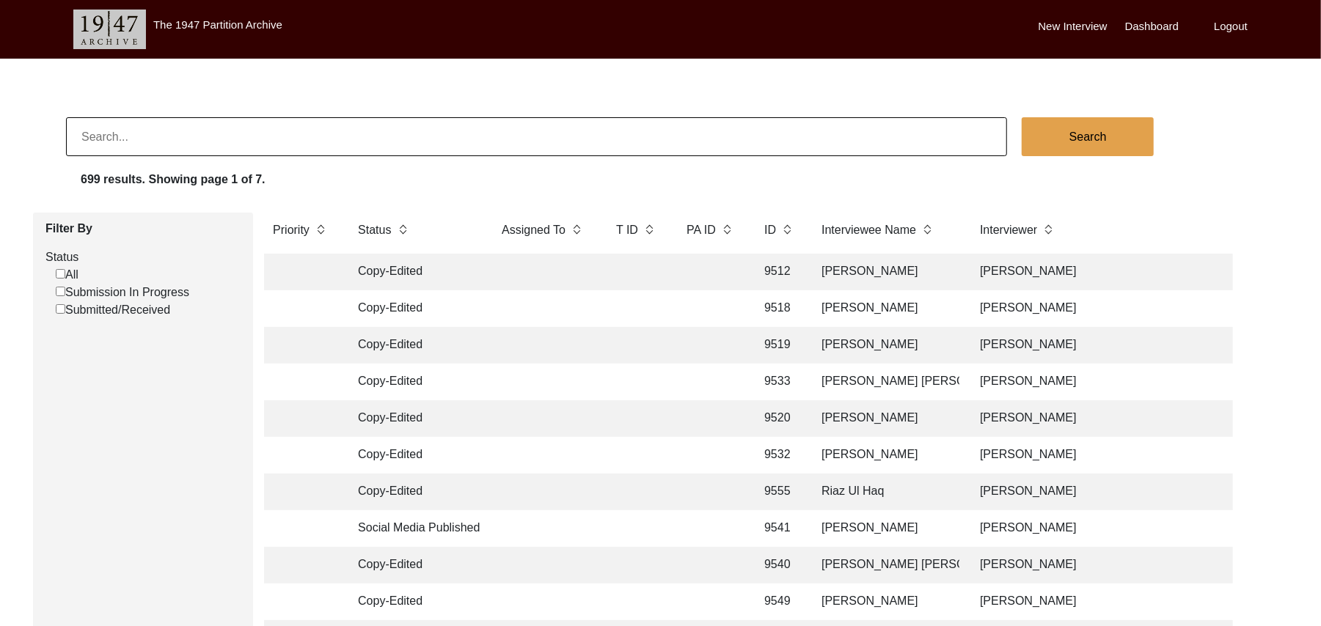  I want to click on label: All, so click(67, 275).